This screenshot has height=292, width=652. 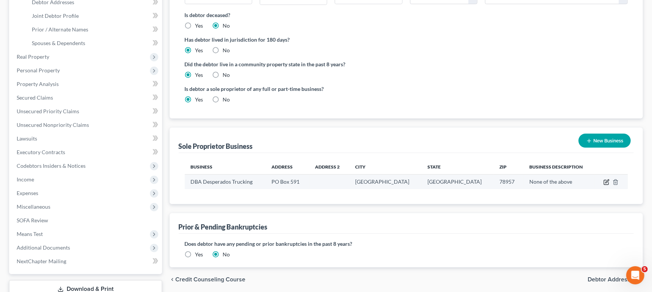 What do you see at coordinates (94, 30) in the screenshot?
I see `a: Prior / Alternate Names` at bounding box center [94, 30].